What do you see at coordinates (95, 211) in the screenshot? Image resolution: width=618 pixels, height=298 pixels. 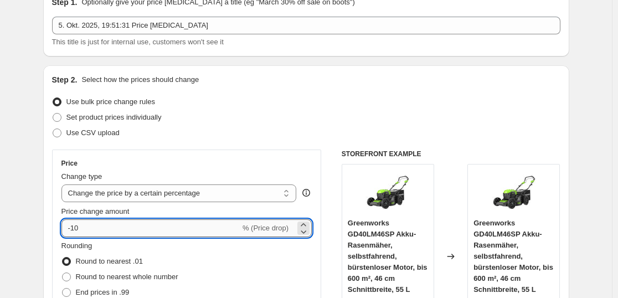 I see `span: Price change amount` at bounding box center [95, 211].